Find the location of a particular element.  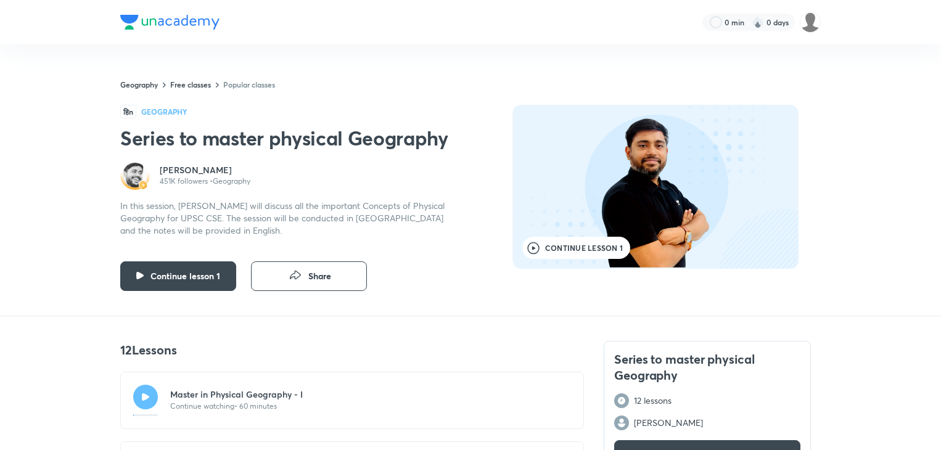

p: 451K followers • Geography is located at coordinates (205, 181).